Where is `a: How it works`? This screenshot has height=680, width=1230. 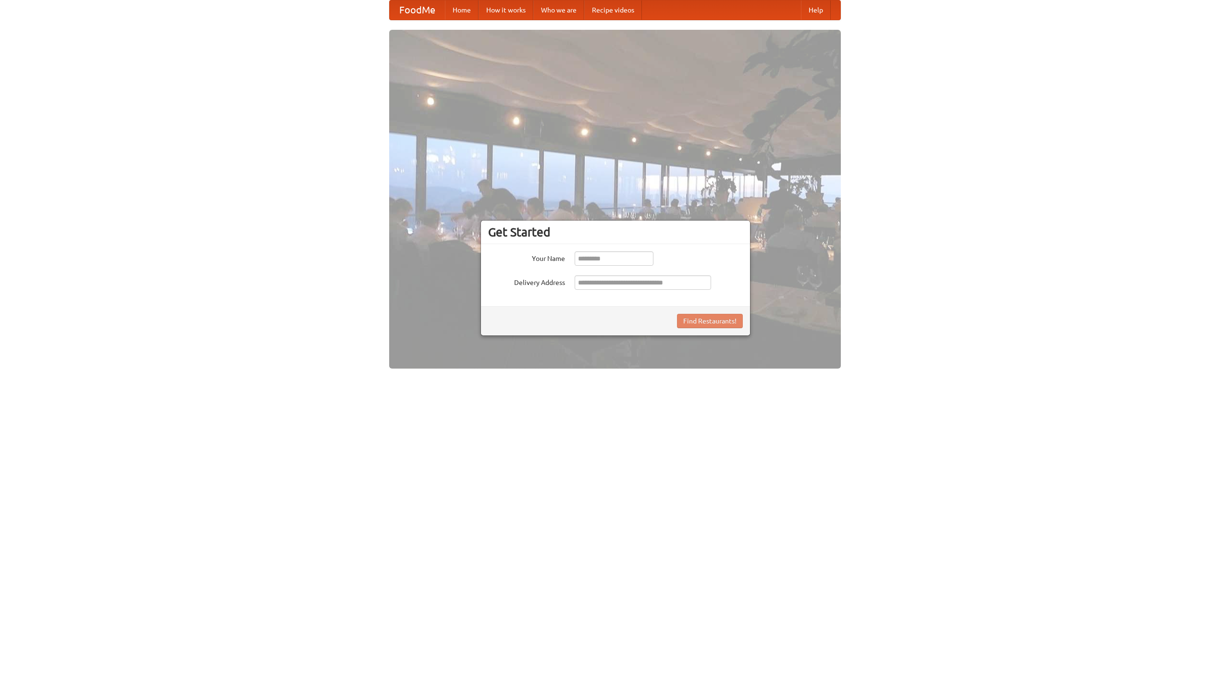 a: How it works is located at coordinates (506, 10).